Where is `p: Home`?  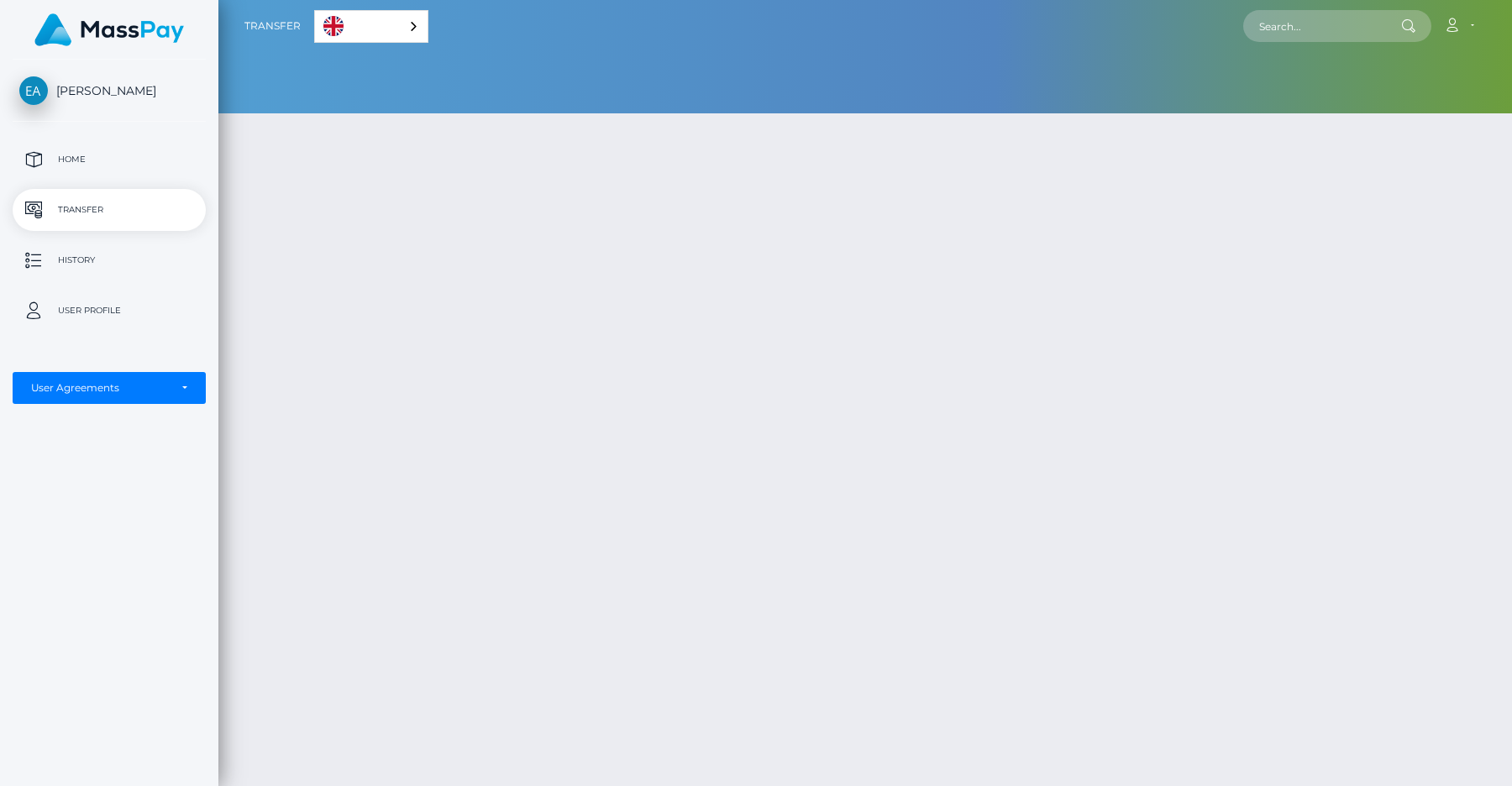 p: Home is located at coordinates (109, 160).